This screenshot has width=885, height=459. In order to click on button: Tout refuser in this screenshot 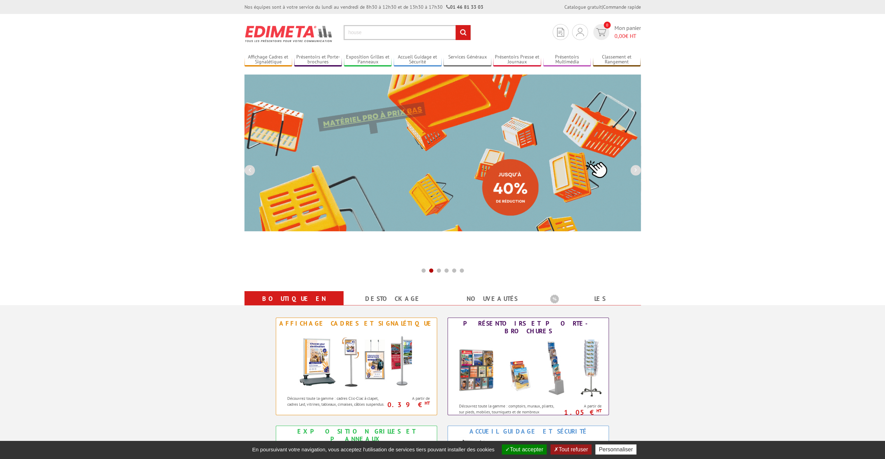, I will do `click(571, 449)`.